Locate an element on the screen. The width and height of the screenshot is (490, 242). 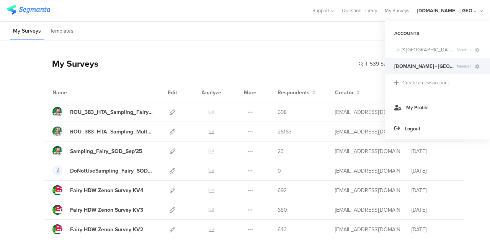
div: My Surveys is located at coordinates (71, 64).